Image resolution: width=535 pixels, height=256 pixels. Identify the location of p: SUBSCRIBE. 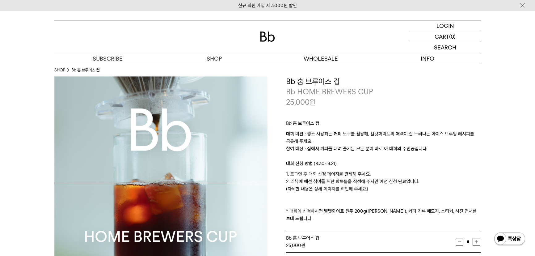
(108, 58).